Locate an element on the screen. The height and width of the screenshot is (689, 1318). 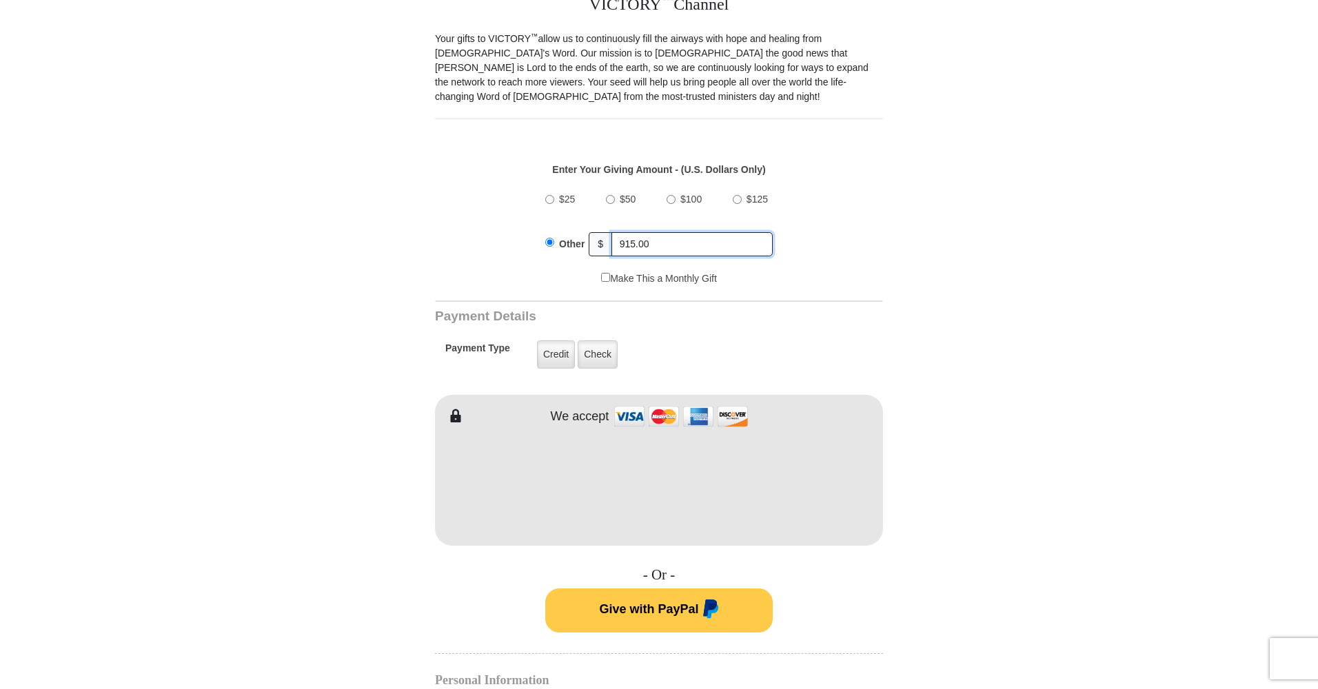
h4: - Or - is located at coordinates (659, 575).